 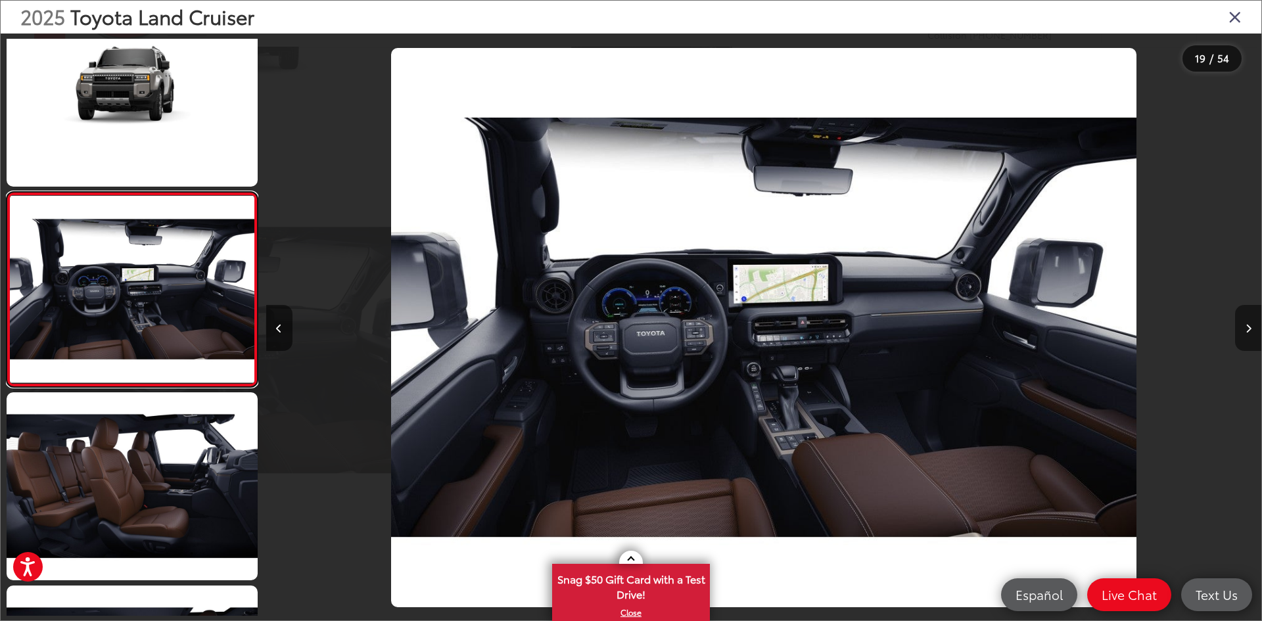 I want to click on a: Text Us, so click(x=1216, y=595).